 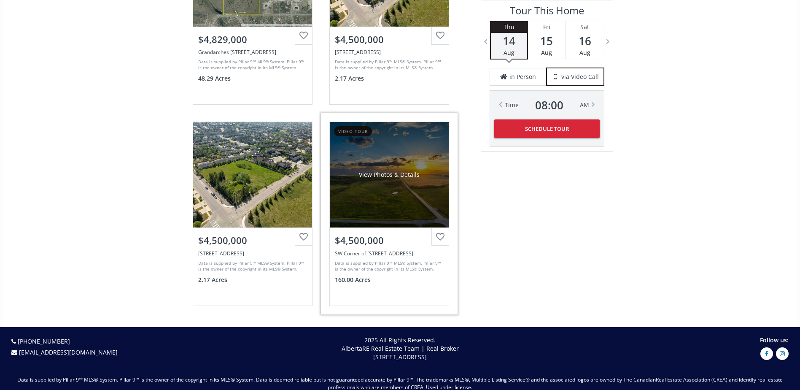 I want to click on span: Data is supplied by Pillar 9™ MLS® System. Pillar 9™ is the owner of the copyright in its MLS® Sy..., so click(x=337, y=379).